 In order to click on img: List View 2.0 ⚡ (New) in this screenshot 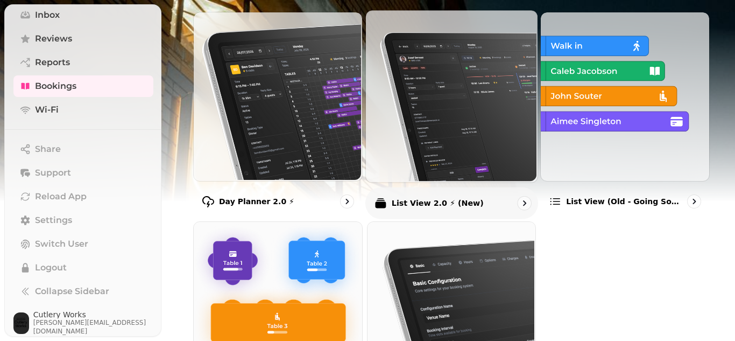, I will do `click(450, 95)`.